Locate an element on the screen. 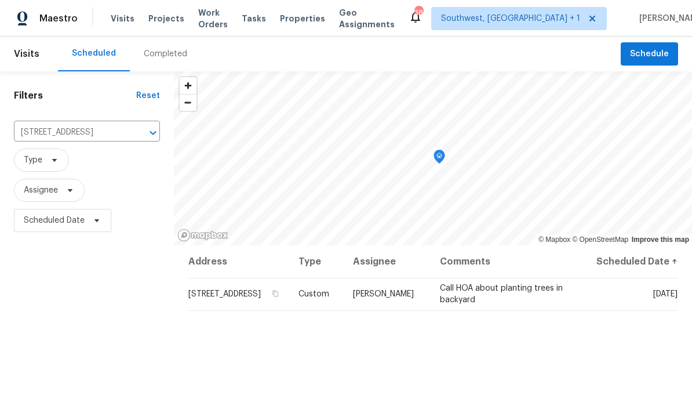 This screenshot has height=420, width=692. button: Zoom in is located at coordinates (188, 85).